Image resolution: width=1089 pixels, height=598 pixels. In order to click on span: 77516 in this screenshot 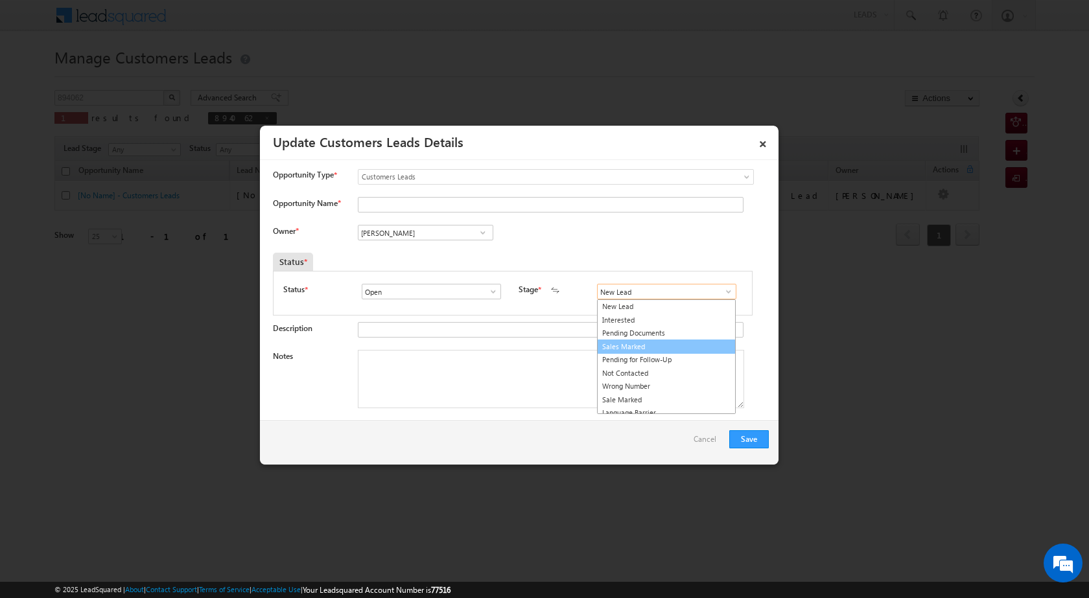, I will do `click(441, 590)`.